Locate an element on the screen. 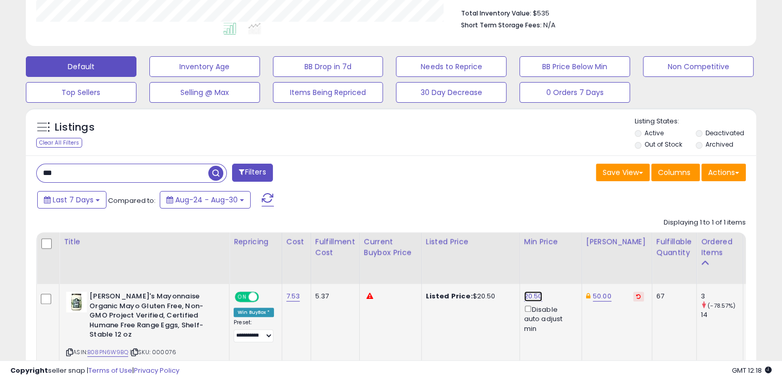 This screenshot has width=782, height=381. div: Displaying 1 to 1 of 1 items is located at coordinates (705, 223).